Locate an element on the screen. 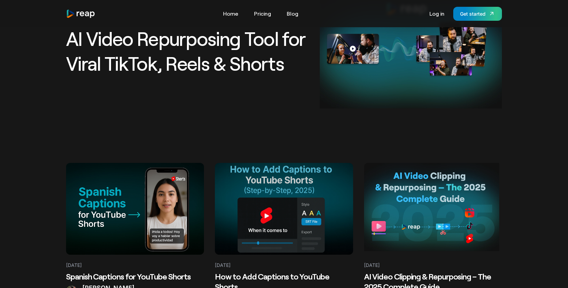  a: home is located at coordinates (81, 14).